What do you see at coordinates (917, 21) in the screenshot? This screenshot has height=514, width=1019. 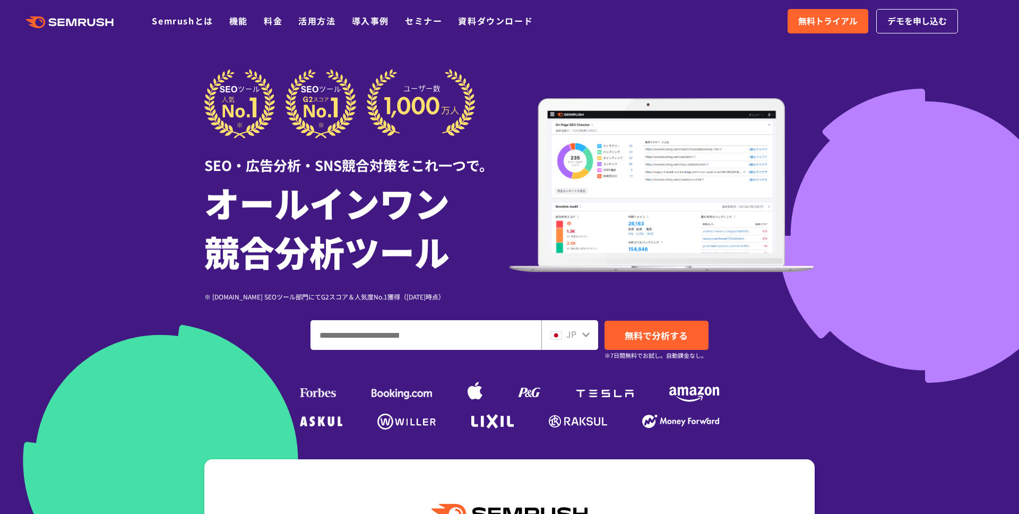 I see `span: デモを申し込む` at bounding box center [917, 21].